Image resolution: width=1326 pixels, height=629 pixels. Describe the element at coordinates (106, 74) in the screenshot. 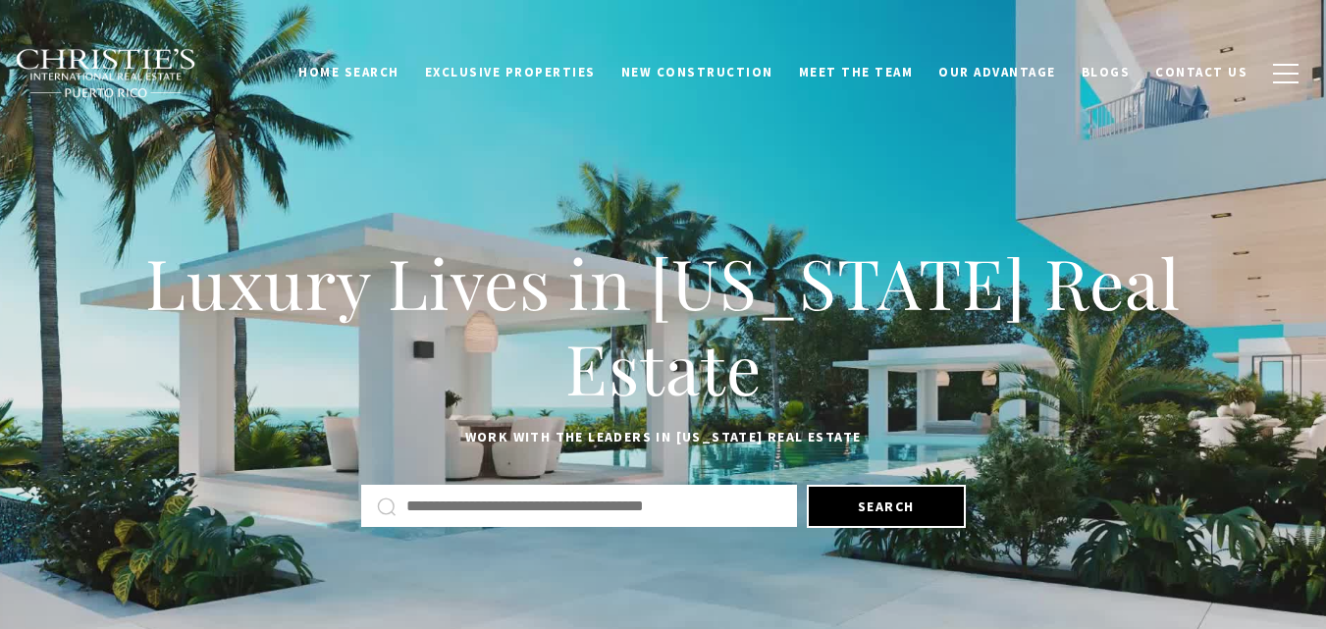

I see `img: Christie's International Real Estate black text logo` at that location.